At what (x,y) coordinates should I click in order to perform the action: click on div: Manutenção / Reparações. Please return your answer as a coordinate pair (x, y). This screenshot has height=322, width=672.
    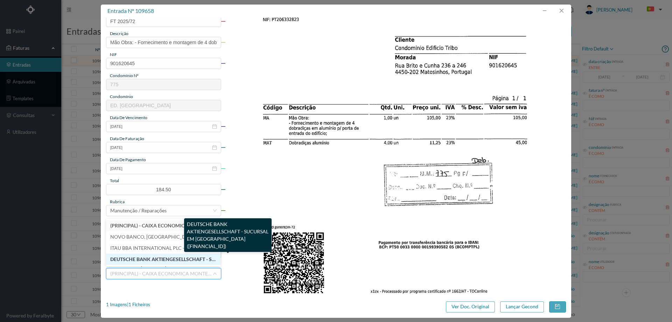
    Looking at the image, I should click on (138, 210).